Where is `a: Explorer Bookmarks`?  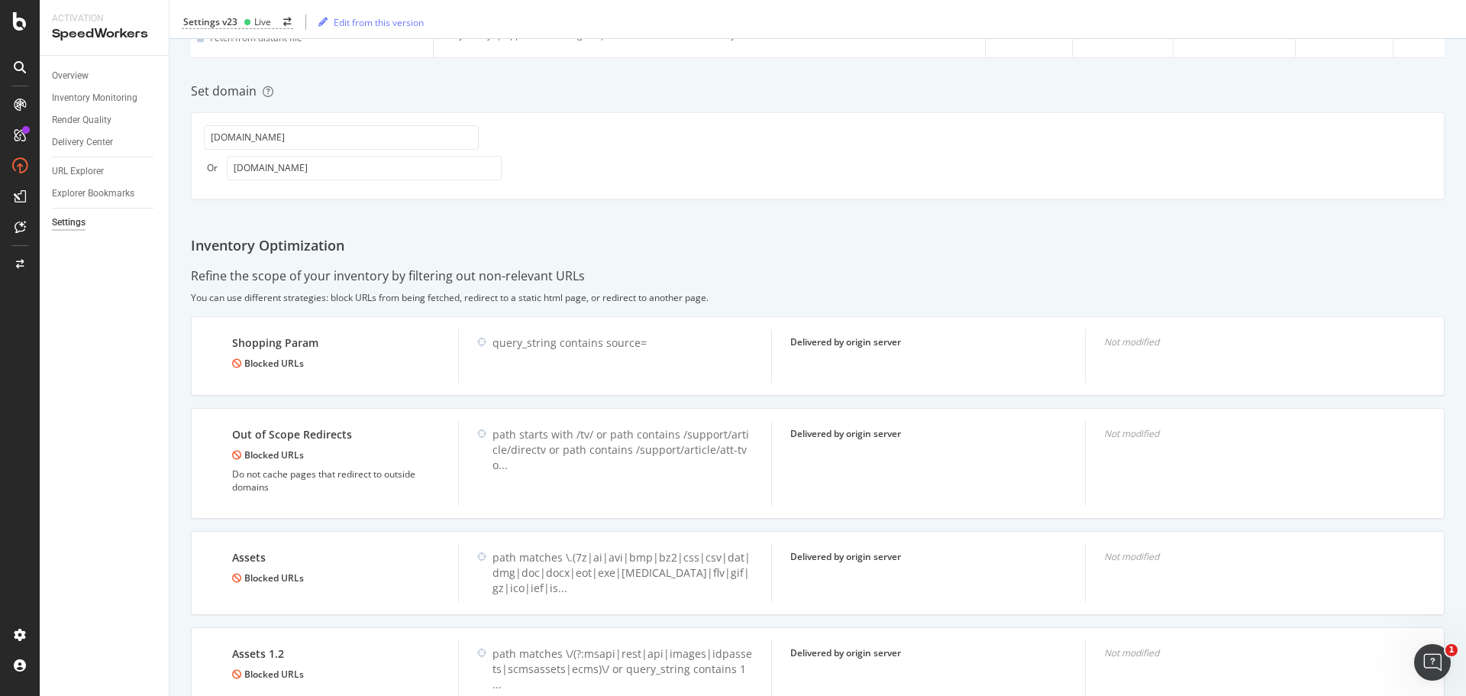
a: Explorer Bookmarks is located at coordinates (105, 193).